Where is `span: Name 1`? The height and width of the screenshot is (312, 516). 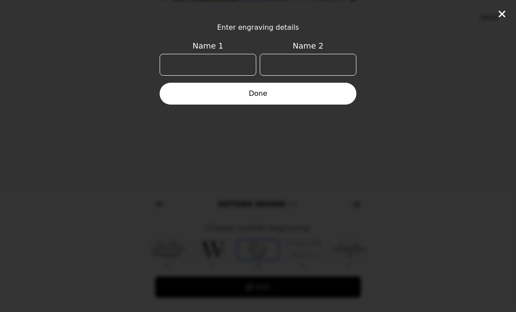 span: Name 1 is located at coordinates (208, 46).